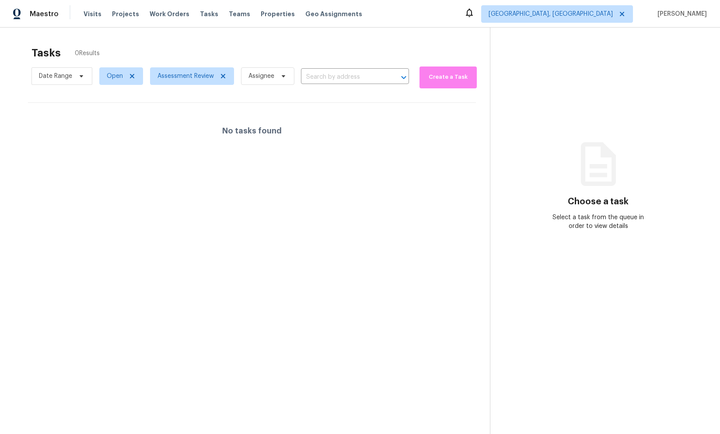  Describe the element at coordinates (115, 76) in the screenshot. I see `span: Open` at that location.